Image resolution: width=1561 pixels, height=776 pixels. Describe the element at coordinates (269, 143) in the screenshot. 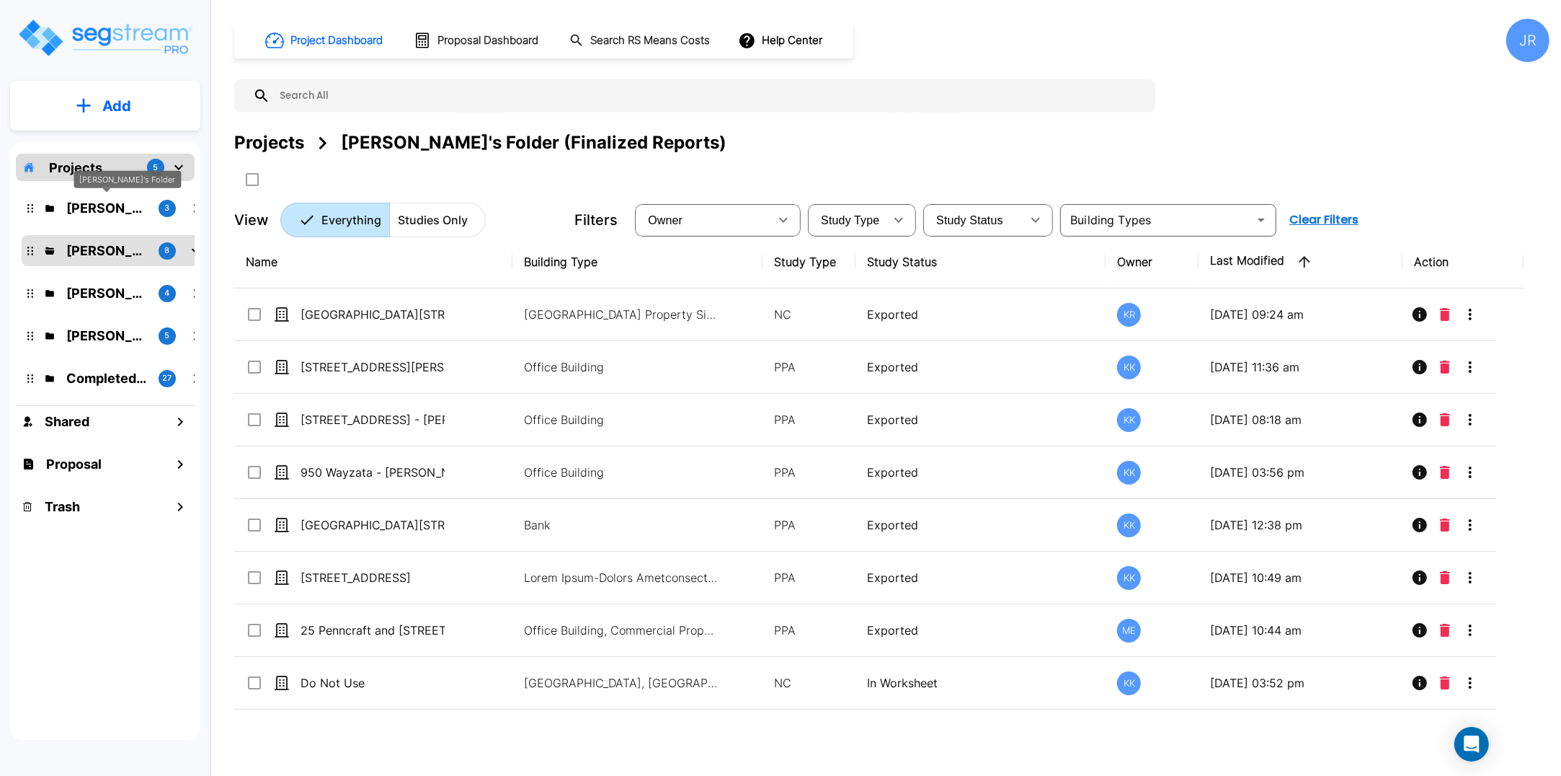

I see `div: Projects` at that location.